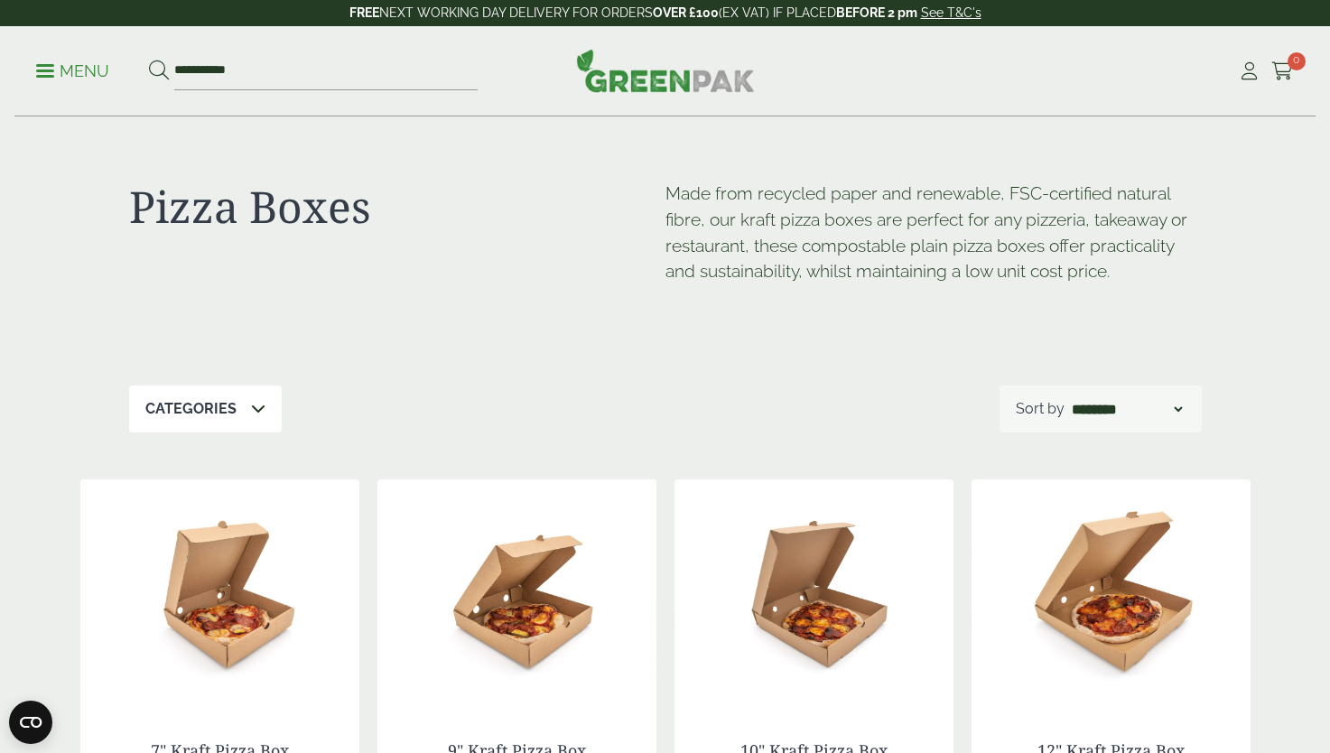 The image size is (1330, 753). I want to click on a: Menu, so click(72, 70).